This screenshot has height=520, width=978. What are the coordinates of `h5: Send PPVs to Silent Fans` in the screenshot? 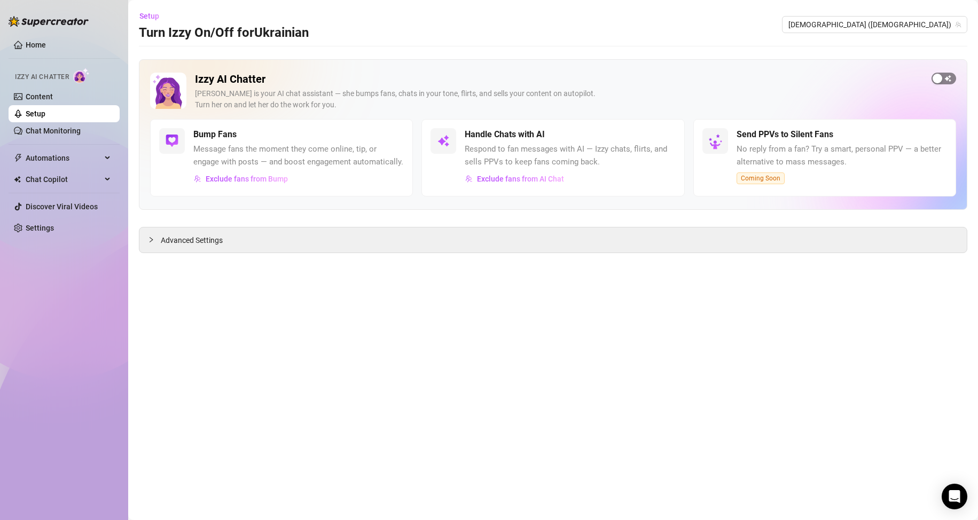 It's located at (785, 135).